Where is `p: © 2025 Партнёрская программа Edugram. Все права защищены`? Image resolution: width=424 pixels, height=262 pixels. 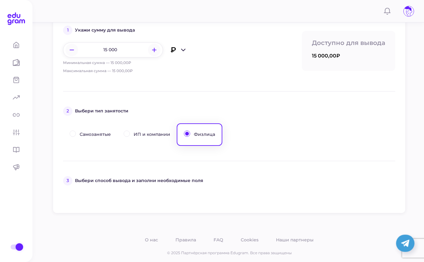
p: © 2025 Партнёрская программа Edugram. Все права защищены is located at coordinates (229, 253).